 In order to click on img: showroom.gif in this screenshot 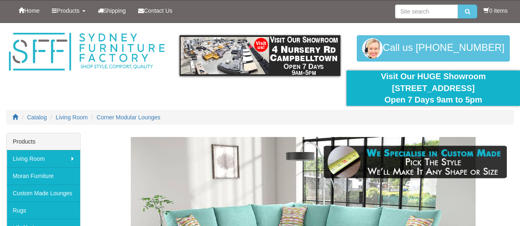, I will do `click(260, 55)`.